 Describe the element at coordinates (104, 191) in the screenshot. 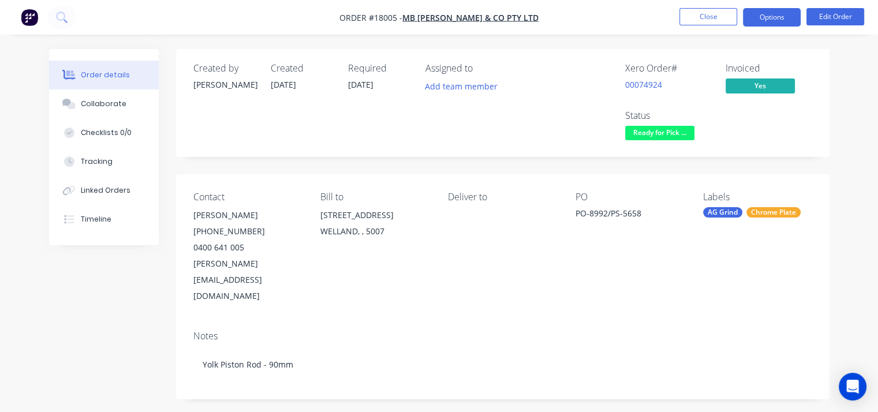

I see `button: Linked Orders` at that location.